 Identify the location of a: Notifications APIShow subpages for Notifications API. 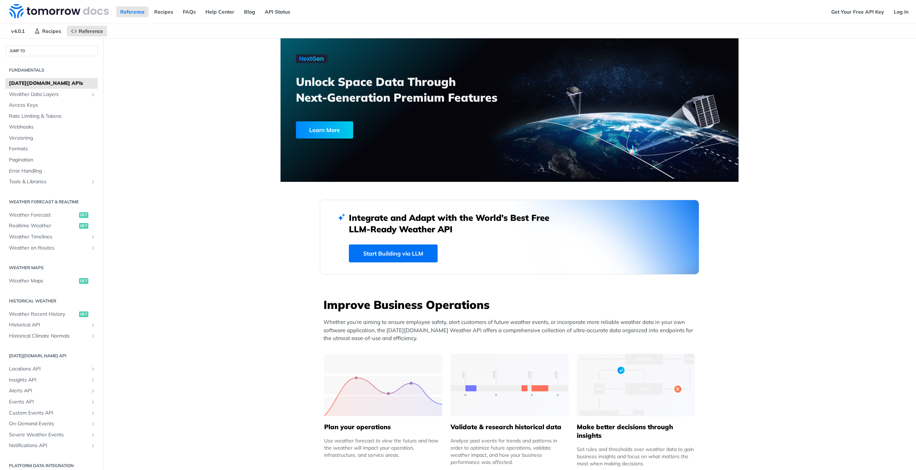
(52, 445).